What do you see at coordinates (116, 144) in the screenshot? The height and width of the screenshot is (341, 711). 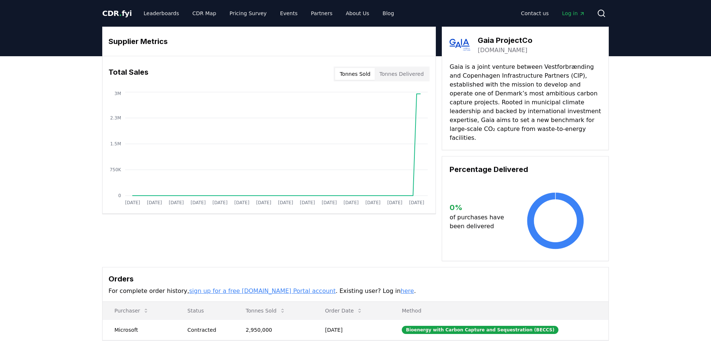 I see `tspan: 1.5M` at bounding box center [116, 144].